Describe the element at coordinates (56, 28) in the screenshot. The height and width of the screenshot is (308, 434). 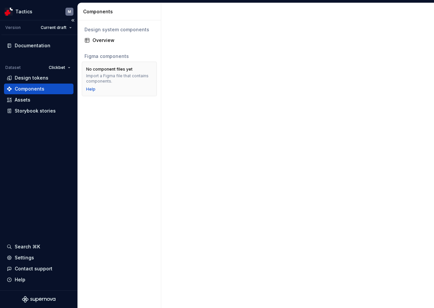
I see `button: Current draft` at that location.